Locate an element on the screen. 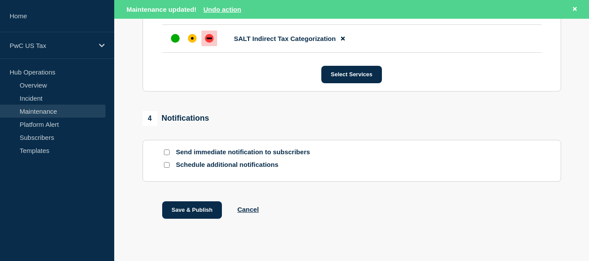 The image size is (589, 261). p: Send immediate notification to subscribers is located at coordinates (246, 152).